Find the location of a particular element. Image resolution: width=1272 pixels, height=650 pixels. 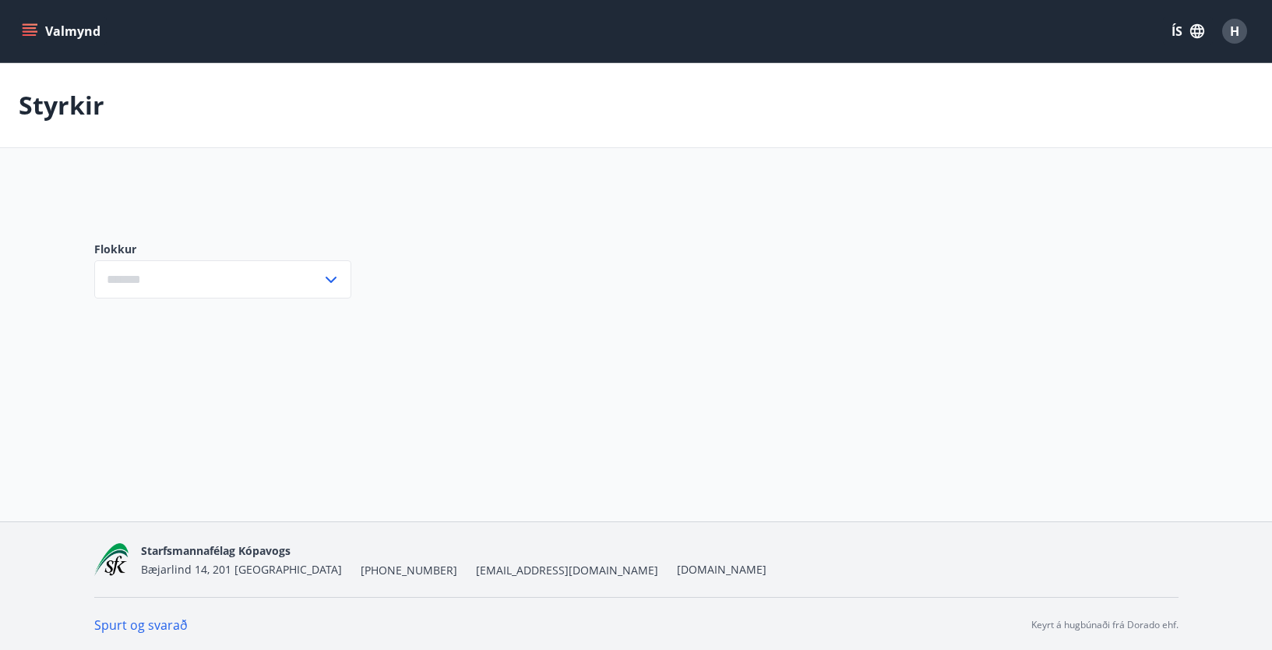

button: menu is located at coordinates (62, 31).